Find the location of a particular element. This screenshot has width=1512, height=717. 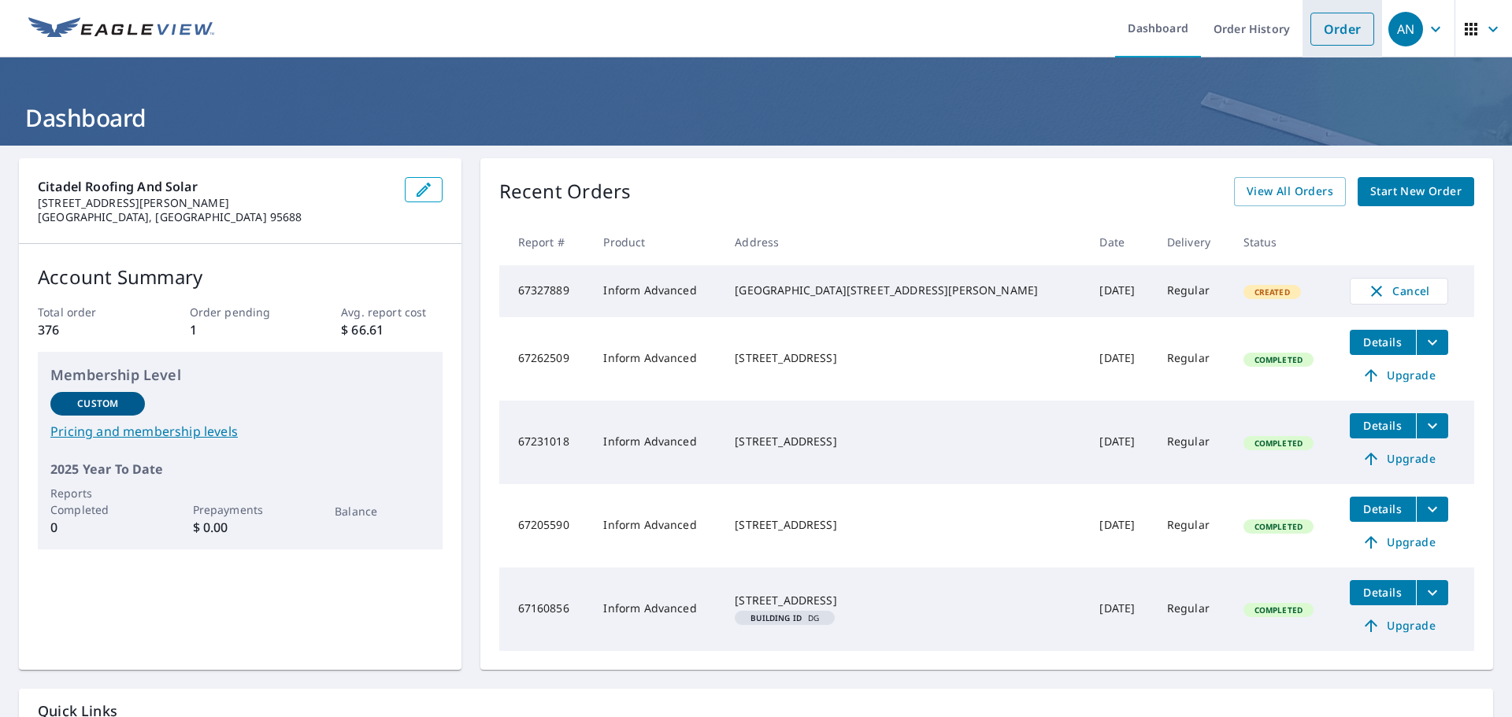

p: $ 66.61 is located at coordinates (391, 330).